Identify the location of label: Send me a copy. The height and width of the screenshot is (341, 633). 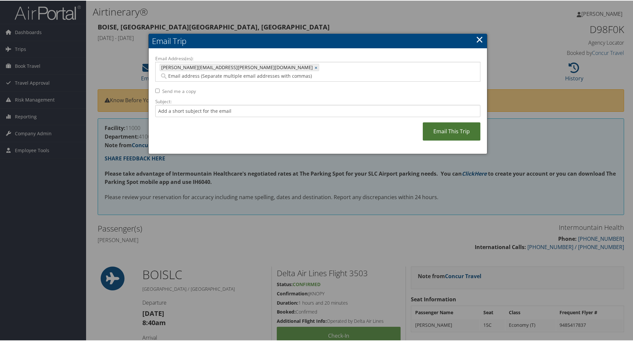
(179, 91).